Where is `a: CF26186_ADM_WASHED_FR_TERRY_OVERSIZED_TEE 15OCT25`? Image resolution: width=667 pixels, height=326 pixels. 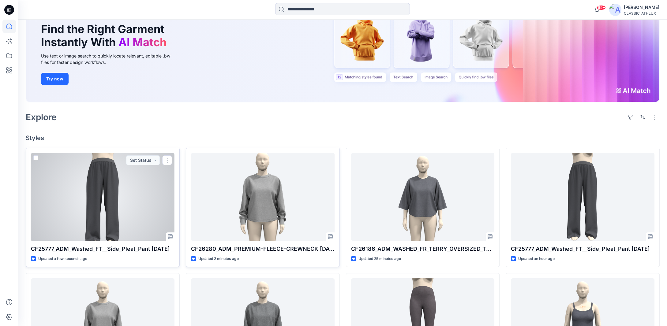
a: CF26186_ADM_WASHED_FR_TERRY_OVERSIZED_TEE 15OCT25 is located at coordinates (423, 197).